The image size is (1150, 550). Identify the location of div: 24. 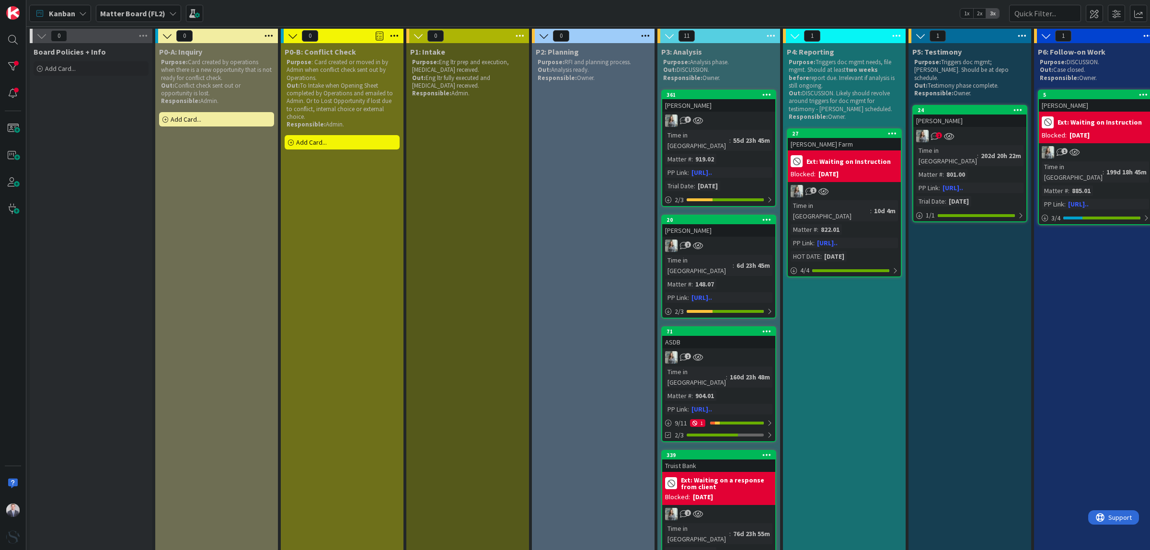
(972, 110).